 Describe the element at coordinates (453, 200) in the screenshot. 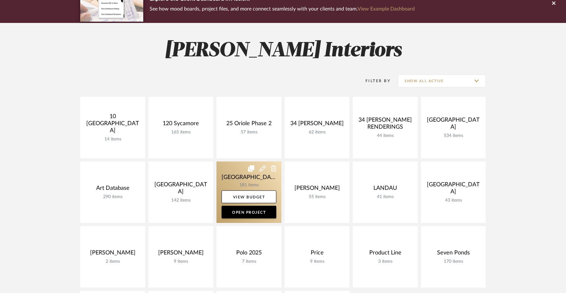

I see `div: 43 items` at that location.